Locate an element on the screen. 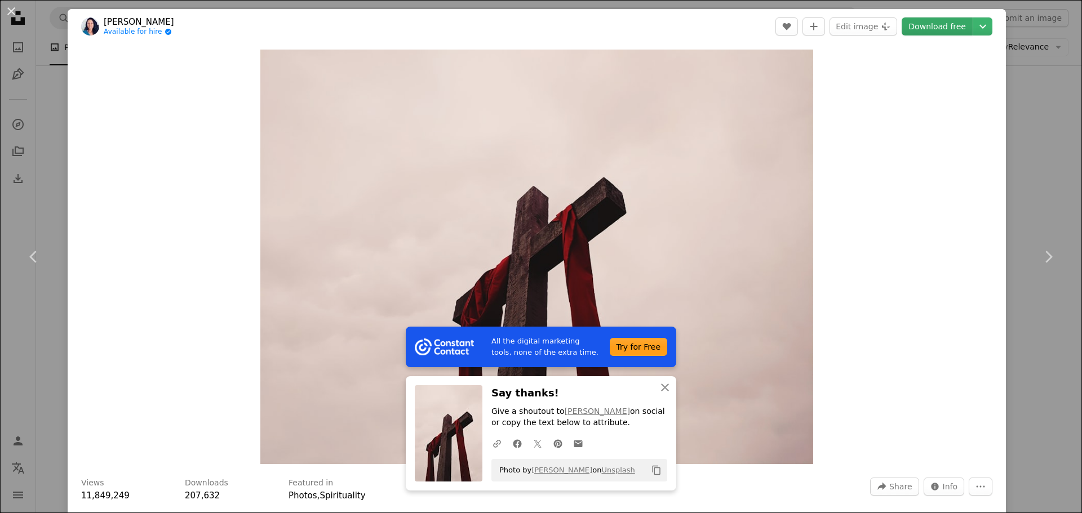  a: Unsplash is located at coordinates (617, 470).